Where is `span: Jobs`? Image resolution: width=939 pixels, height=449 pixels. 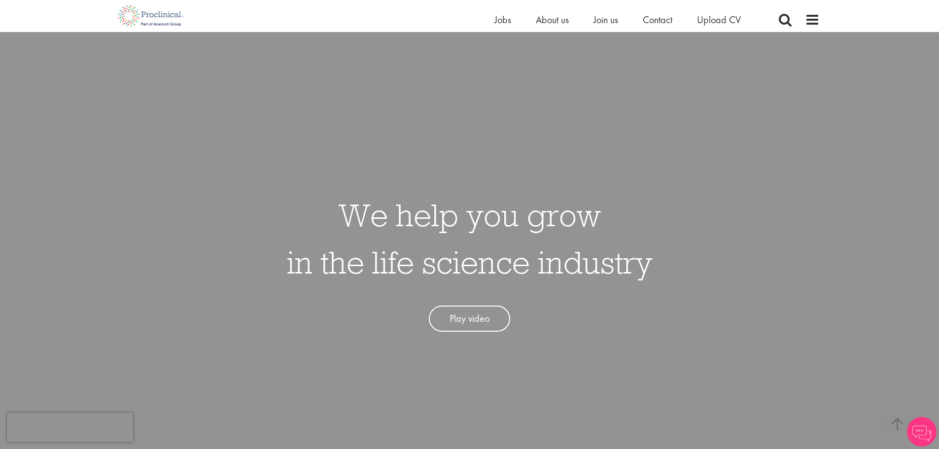 span: Jobs is located at coordinates (503, 20).